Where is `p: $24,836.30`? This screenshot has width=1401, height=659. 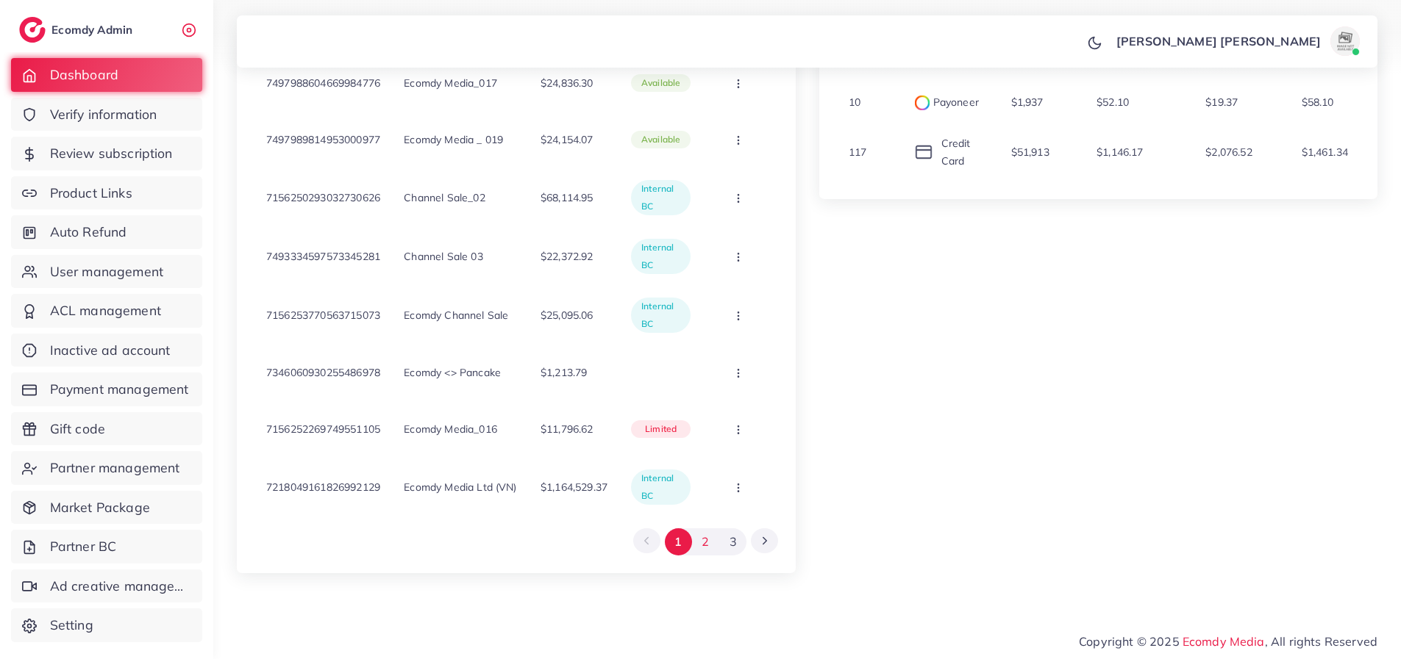 p: $24,836.30 is located at coordinates (567, 83).